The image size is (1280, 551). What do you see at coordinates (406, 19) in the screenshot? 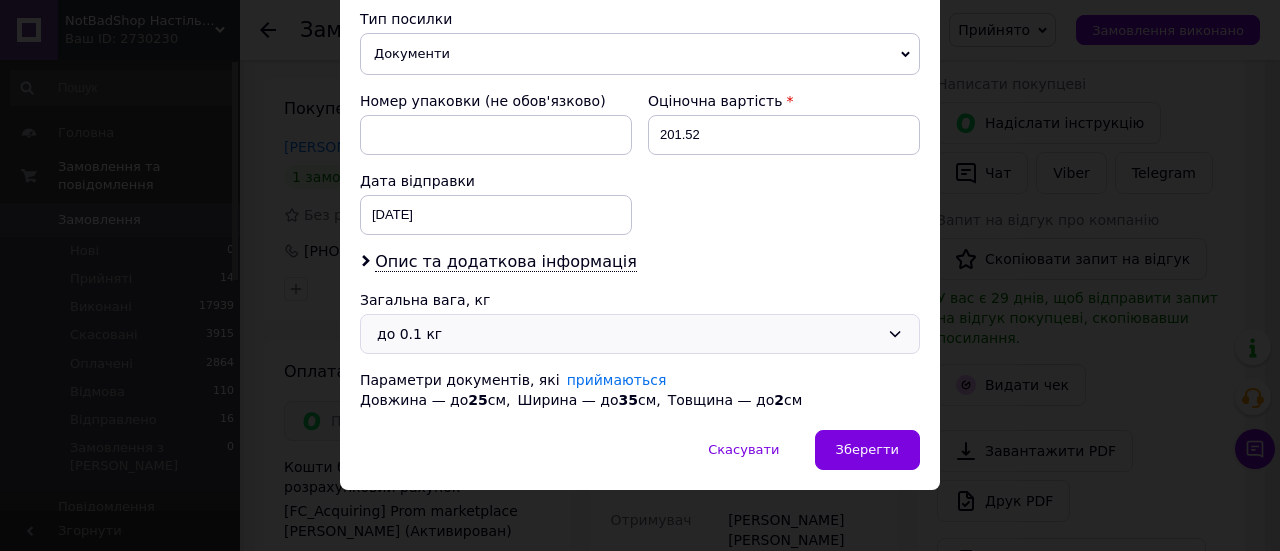
I see `span: Тип посилки` at bounding box center [406, 19].